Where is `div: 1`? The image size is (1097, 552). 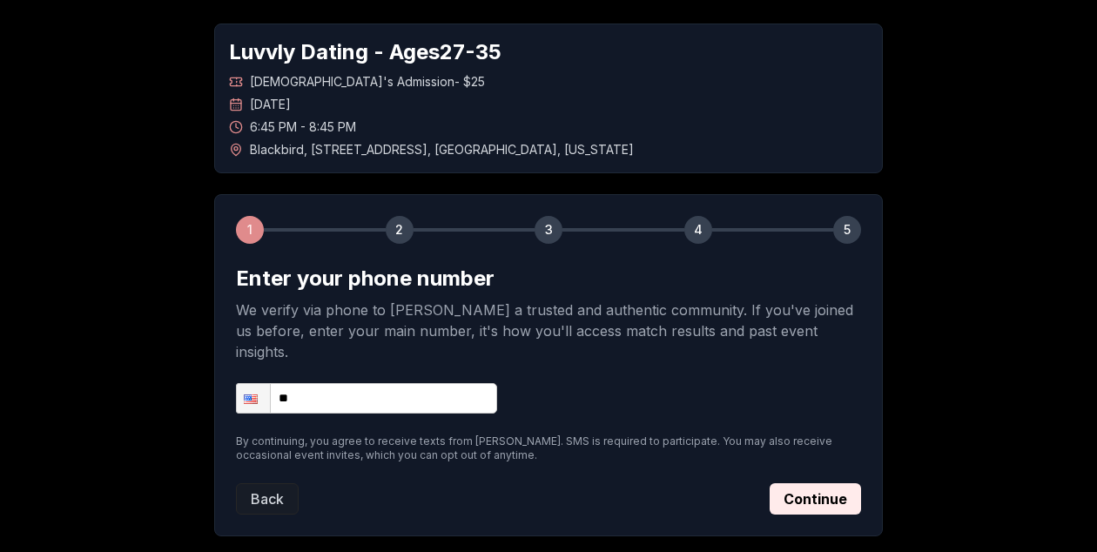
div: 1 is located at coordinates (250, 230).